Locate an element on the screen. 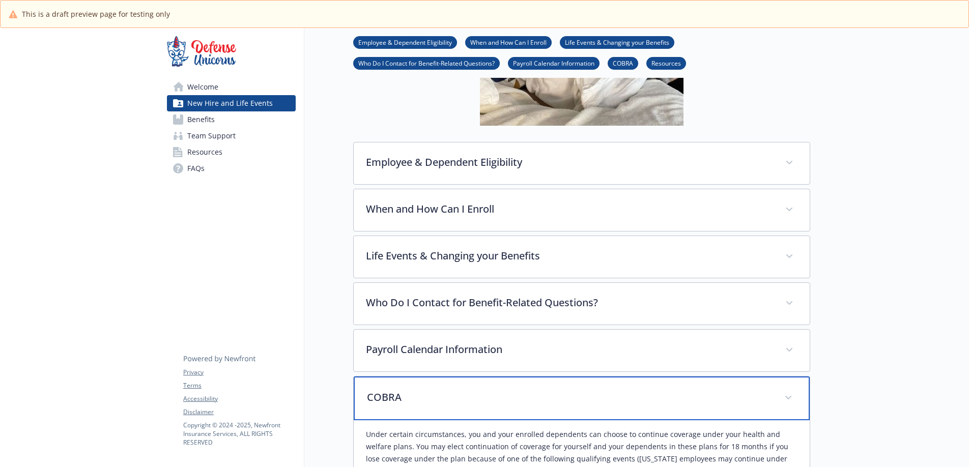  a: Privacy is located at coordinates (239, 372).